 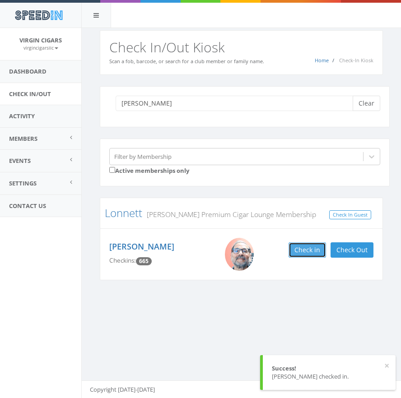 What do you see at coordinates (186, 61) in the screenshot?
I see `small: Scan a fob, barcode, or search for a club member or family name.` at bounding box center [186, 61].